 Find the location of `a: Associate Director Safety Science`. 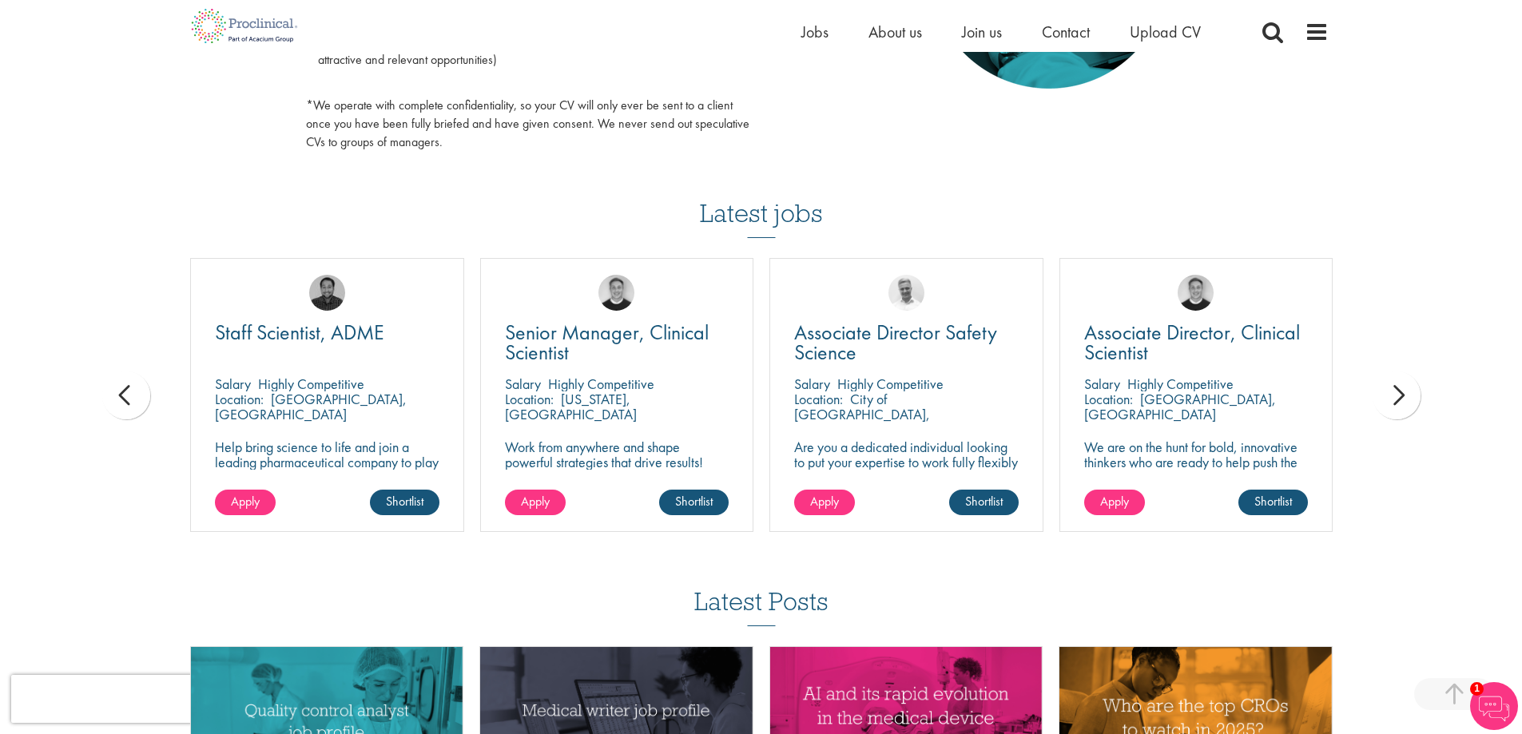

a: Associate Director Safety Science is located at coordinates (906, 343).